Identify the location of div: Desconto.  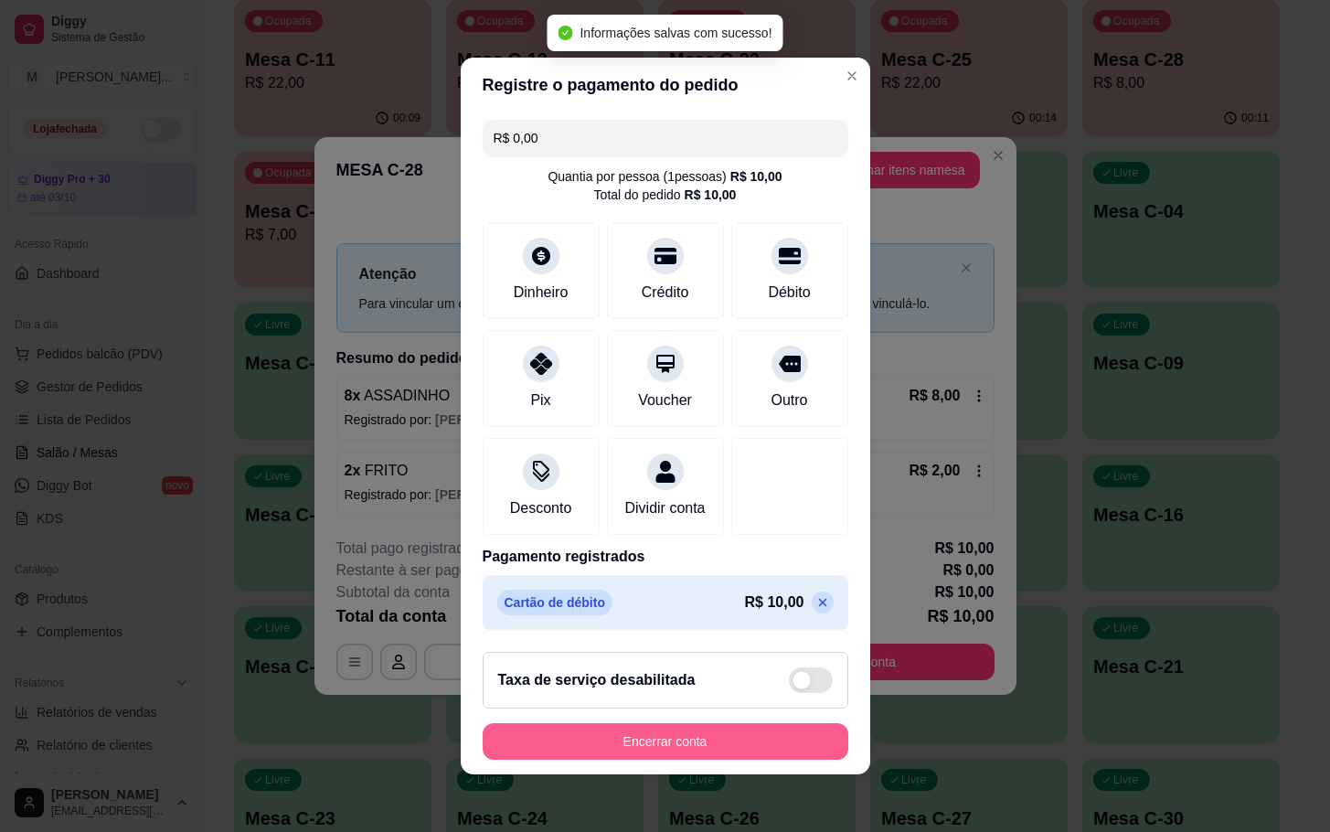
(541, 508).